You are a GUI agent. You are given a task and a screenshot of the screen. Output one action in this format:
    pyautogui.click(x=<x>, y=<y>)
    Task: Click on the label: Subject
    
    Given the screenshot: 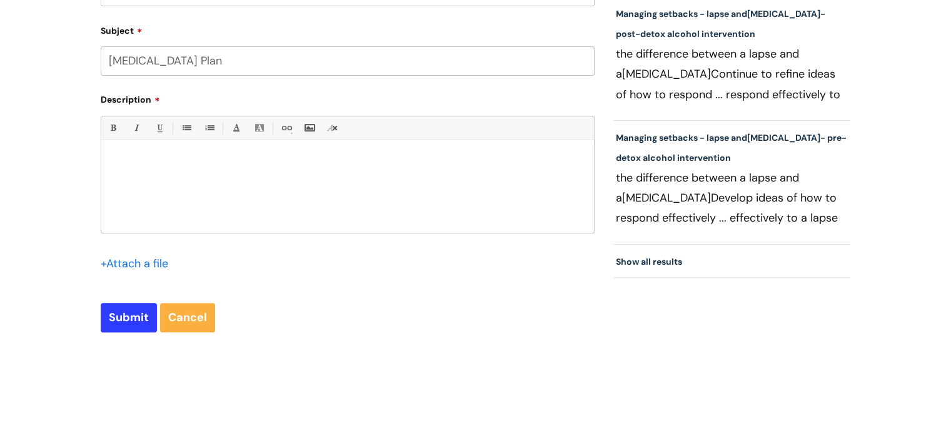 What is the action you would take?
    pyautogui.click(x=348, y=29)
    